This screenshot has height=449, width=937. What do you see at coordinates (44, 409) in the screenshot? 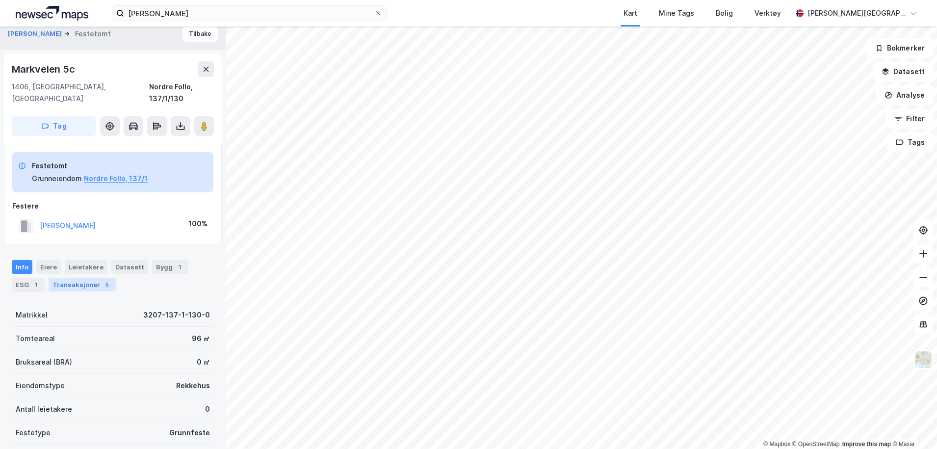
I see `div: Antall leietakere` at bounding box center [44, 409].